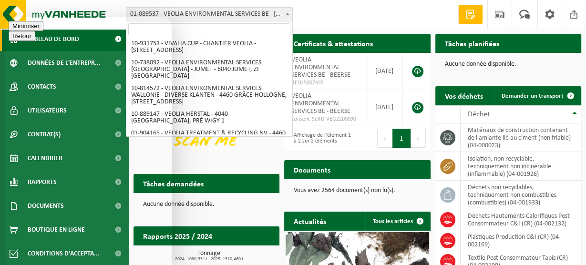 Image resolution: width=586 pixels, height=265 pixels. Describe the element at coordinates (398, 221) in the screenshot. I see `a: Tous les articles` at that location.